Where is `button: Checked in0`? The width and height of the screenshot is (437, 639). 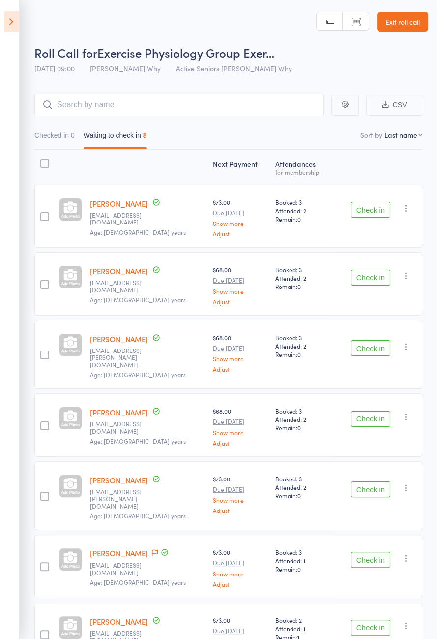 button: Checked in0 is located at coordinates (55, 138).